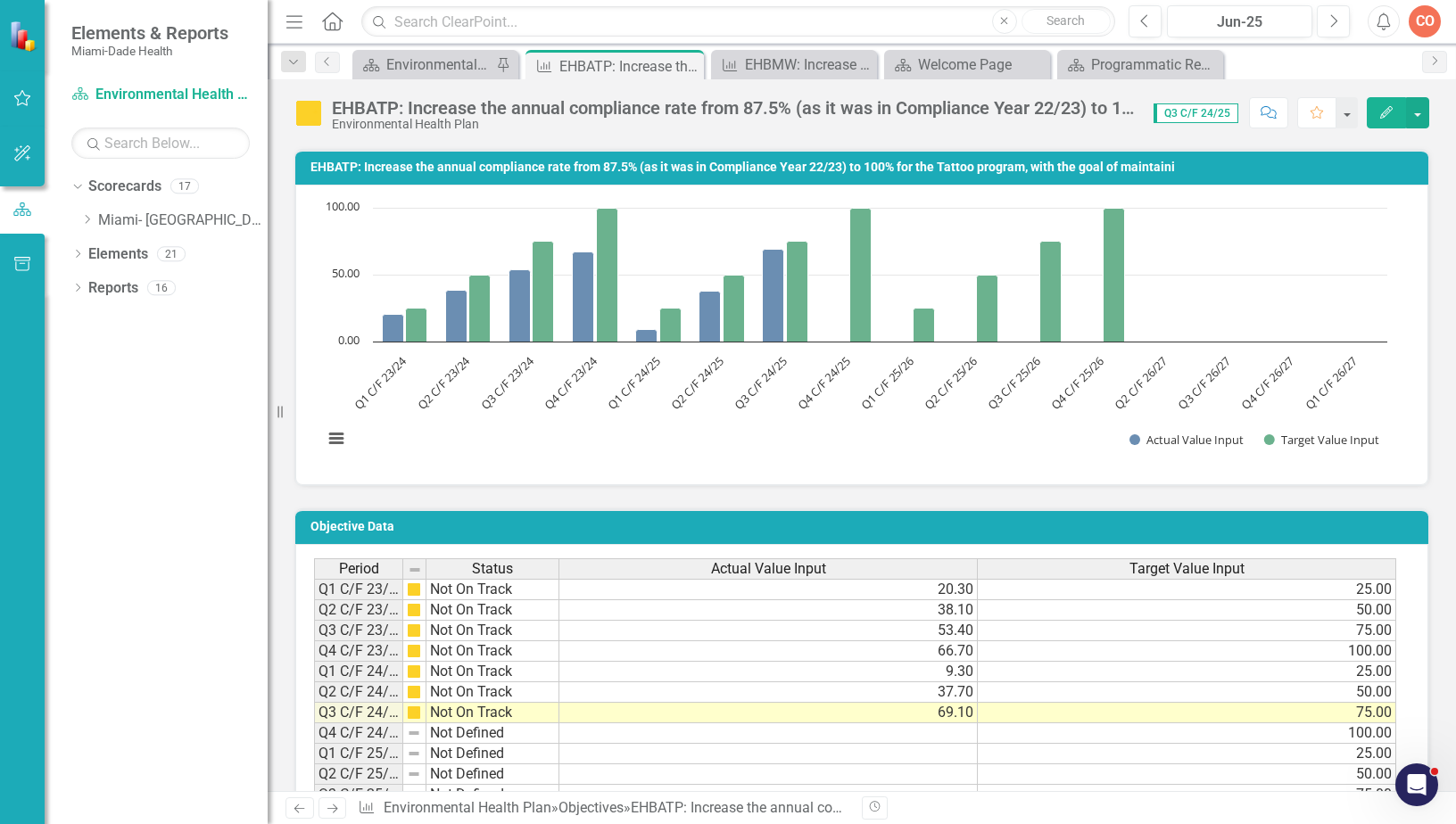 This screenshot has width=1456, height=824. What do you see at coordinates (161, 287) in the screenshot?
I see `div: 16` at bounding box center [161, 287].